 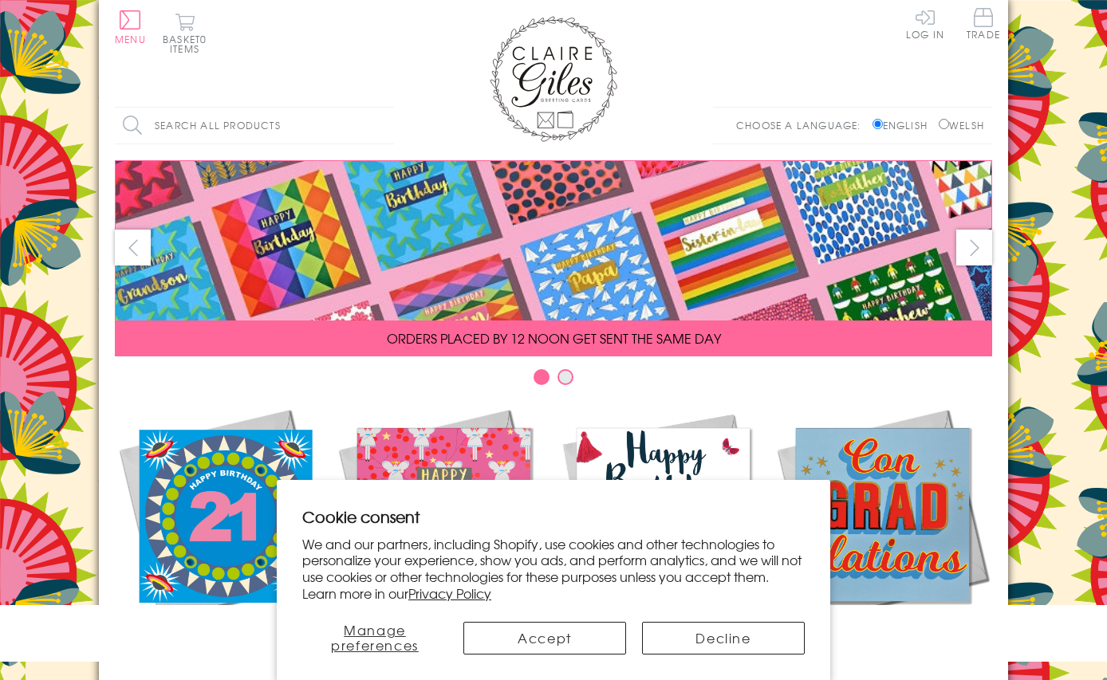 I want to click on a: Trade, so click(x=983, y=25).